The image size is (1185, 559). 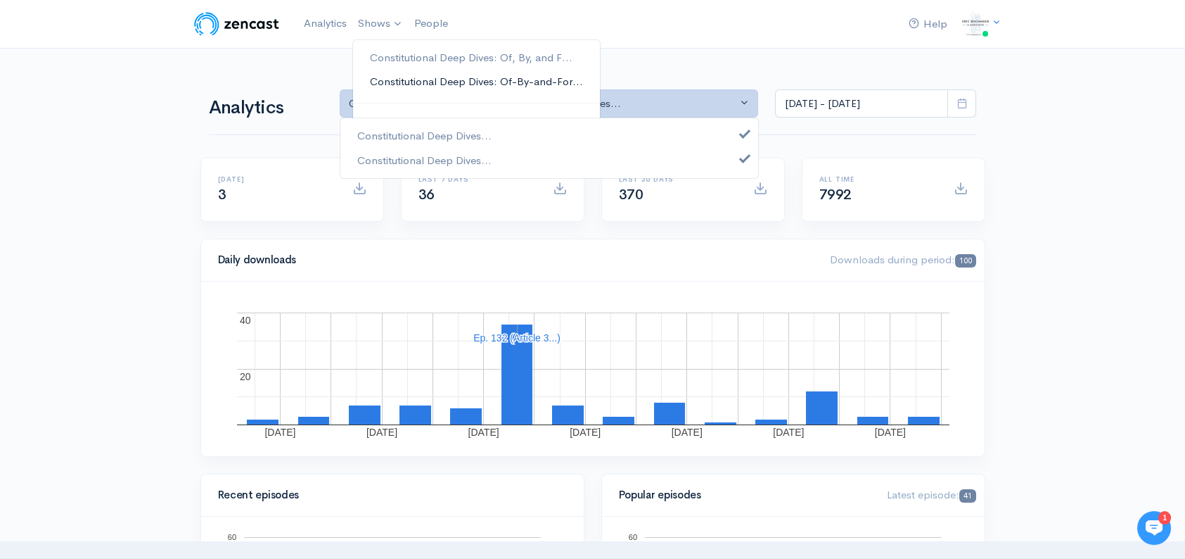 What do you see at coordinates (246, 376) in the screenshot?
I see `text: 20` at bounding box center [246, 376].